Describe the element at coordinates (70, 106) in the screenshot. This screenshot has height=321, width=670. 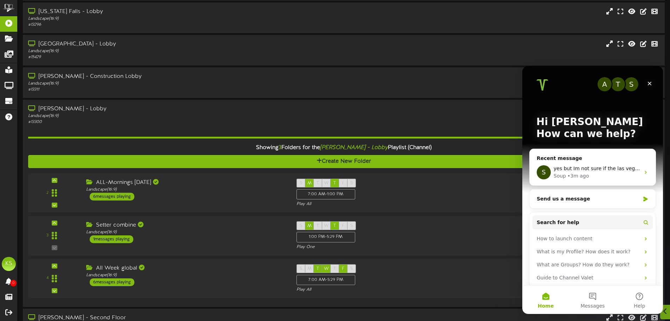
I see `div: Profile image for Soupyes but Im not sure if the las vegas content is playing on there tvSoup•3m ago` at that location.